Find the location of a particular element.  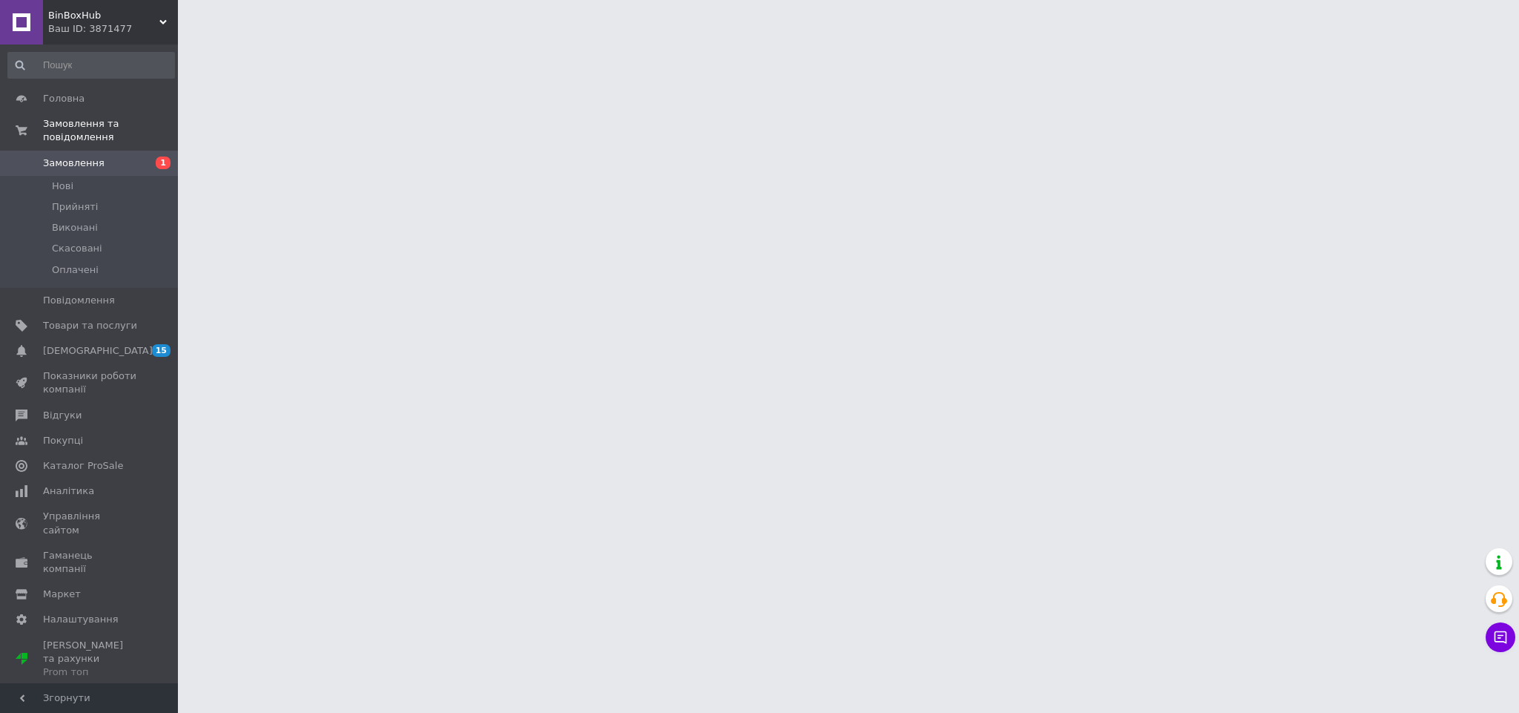

span: Замовлення та повідомлення is located at coordinates (110, 131).